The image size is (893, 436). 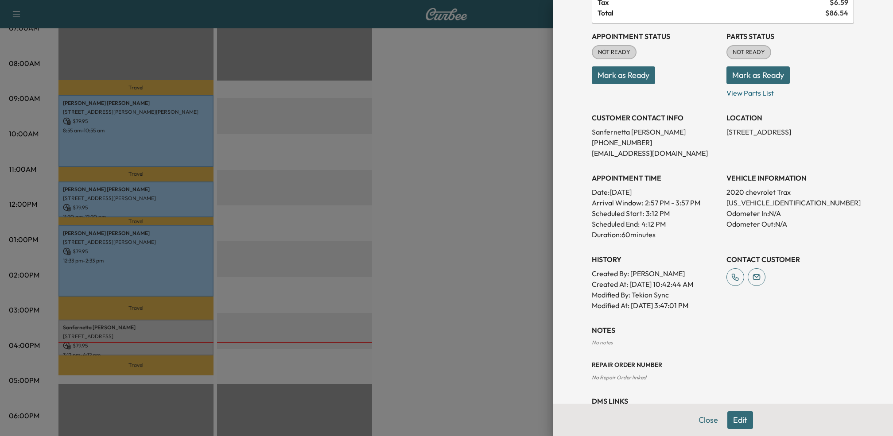 I want to click on span: $ 86.54, so click(x=837, y=13).